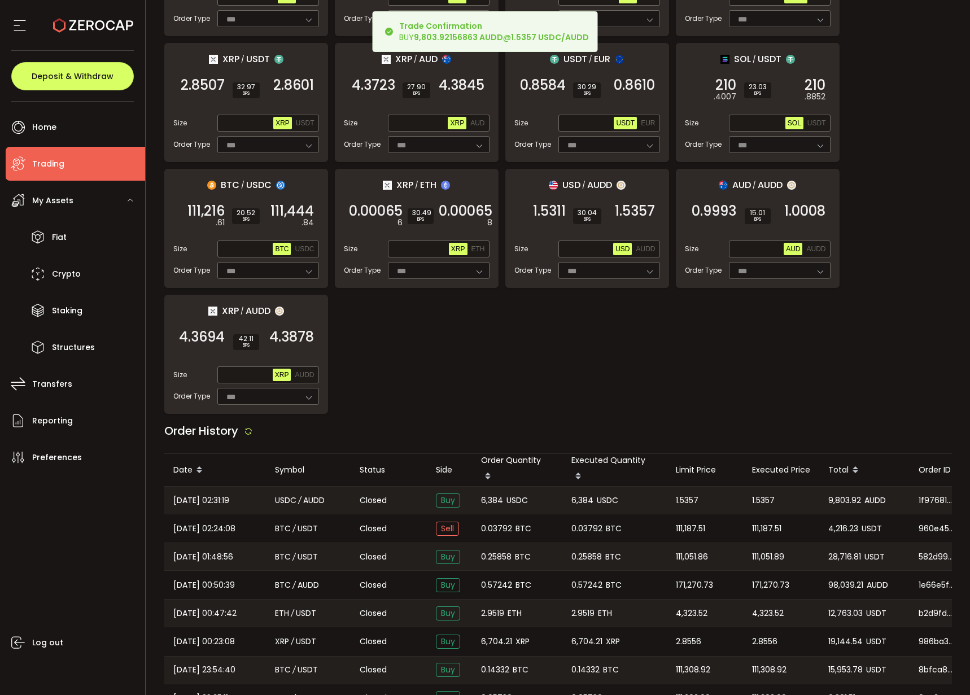 The image size is (970, 695). Describe the element at coordinates (694, 585) in the screenshot. I see `span: 171,270.73` at that location.